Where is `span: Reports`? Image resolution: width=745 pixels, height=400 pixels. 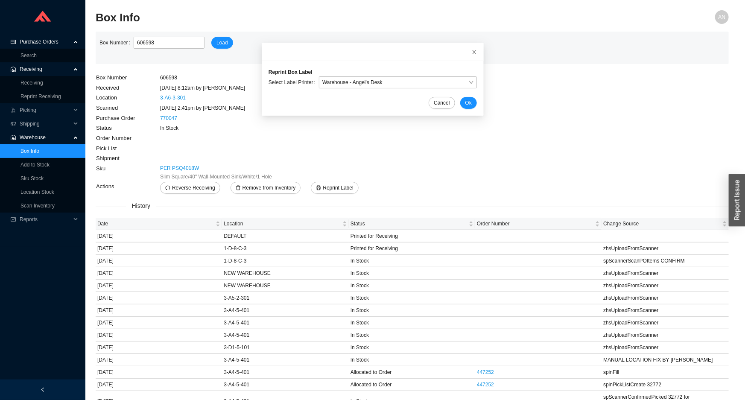
span: Reports is located at coordinates (45, 219).